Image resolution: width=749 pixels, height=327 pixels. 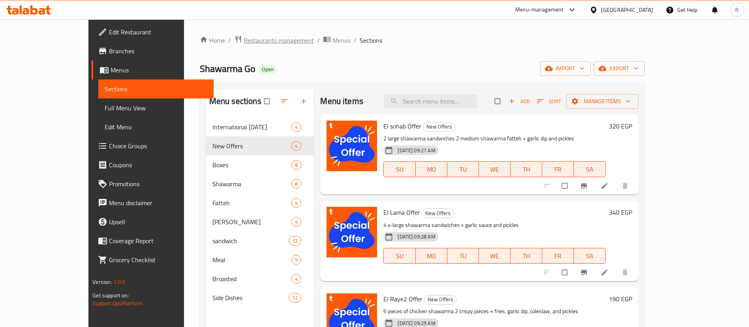 I want to click on div: Meal9, so click(x=260, y=260).